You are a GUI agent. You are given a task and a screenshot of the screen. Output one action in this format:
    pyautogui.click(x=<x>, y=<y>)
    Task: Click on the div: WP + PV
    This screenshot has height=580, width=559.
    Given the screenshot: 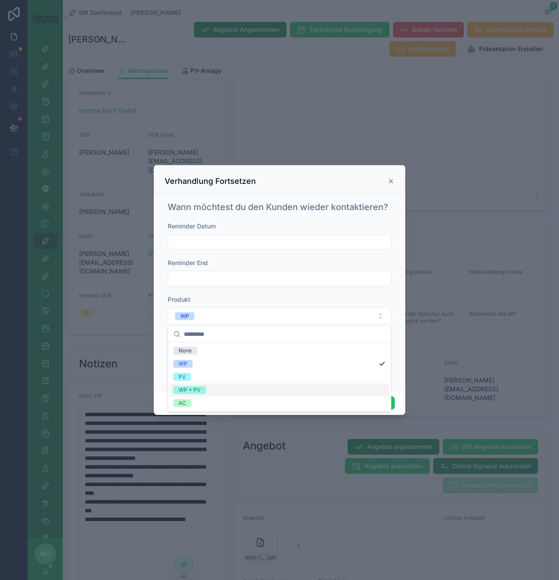 What is the action you would take?
    pyautogui.click(x=190, y=390)
    